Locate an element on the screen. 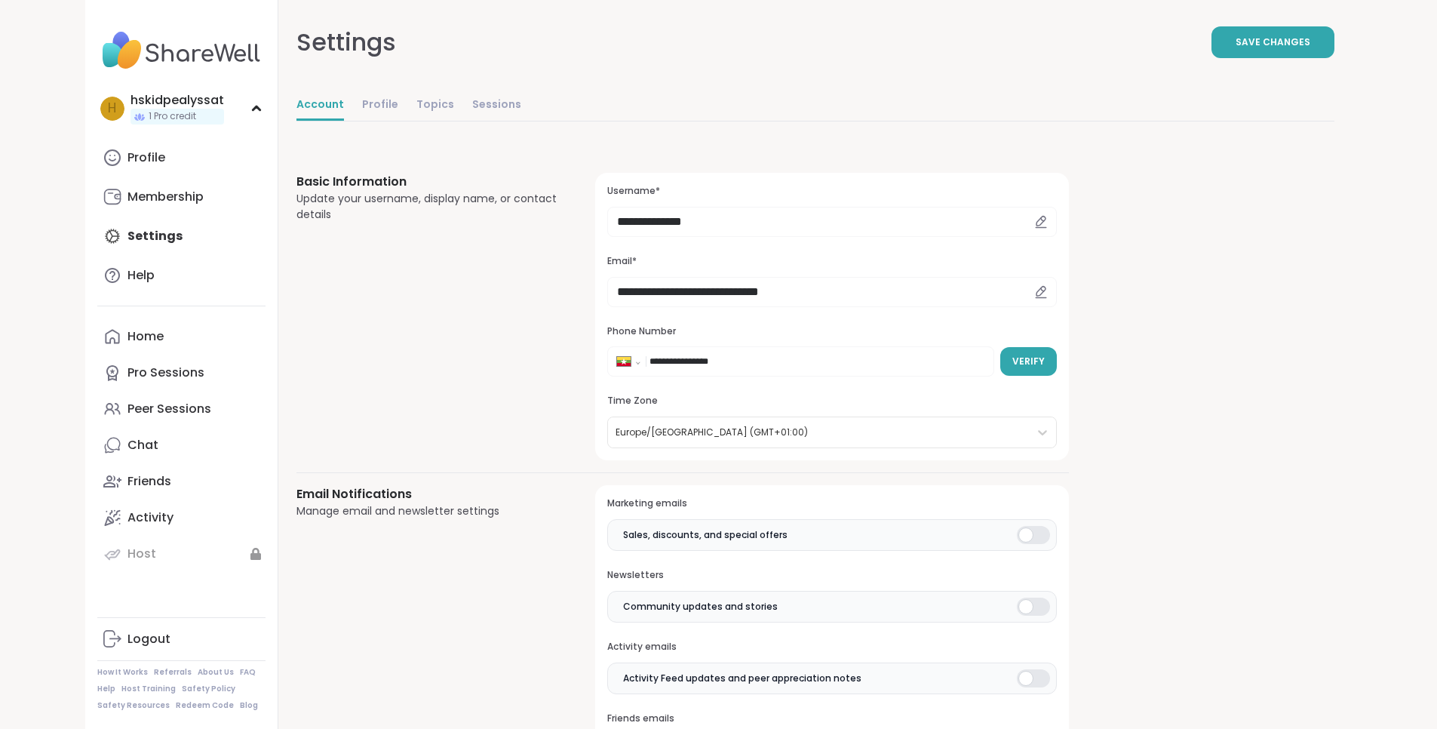  div: Settings is located at coordinates (346, 42).